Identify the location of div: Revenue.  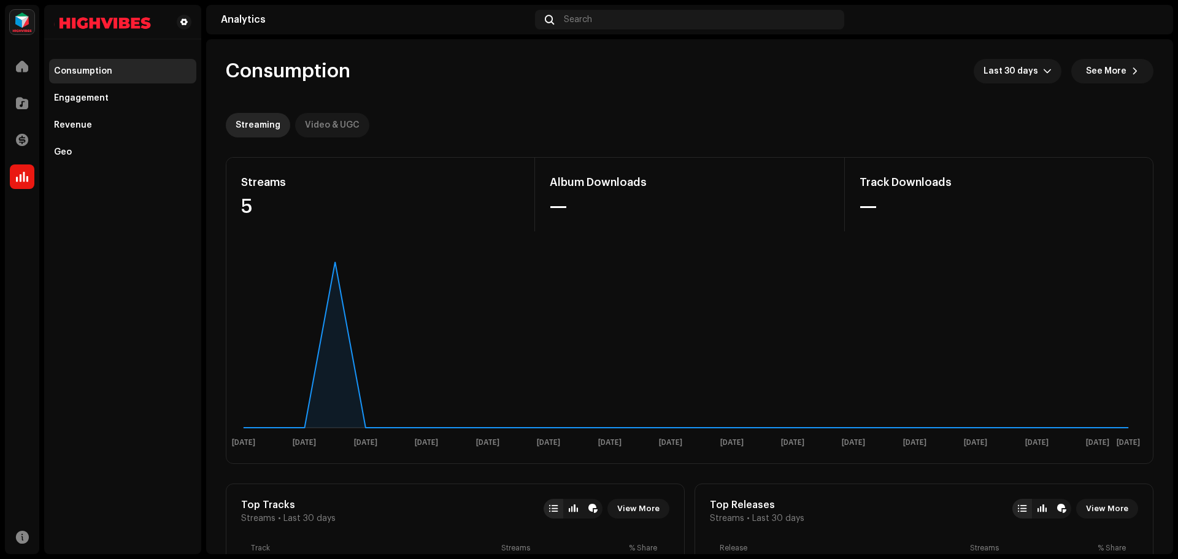
(73, 125).